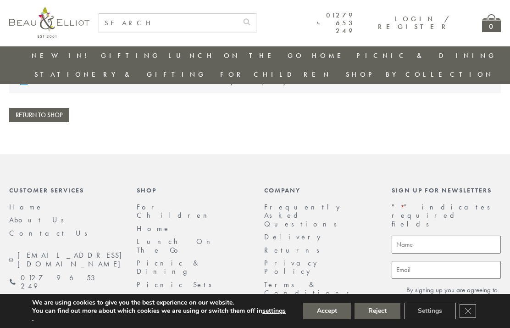 Image resolution: width=510 pixels, height=328 pixels. I want to click on div: 0, so click(491, 23).